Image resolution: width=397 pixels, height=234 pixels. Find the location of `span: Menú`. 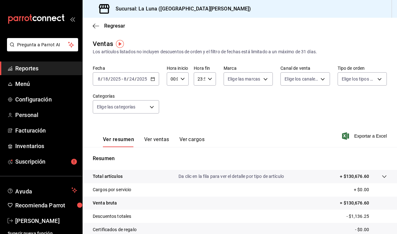

span: Menú is located at coordinates (46, 84).